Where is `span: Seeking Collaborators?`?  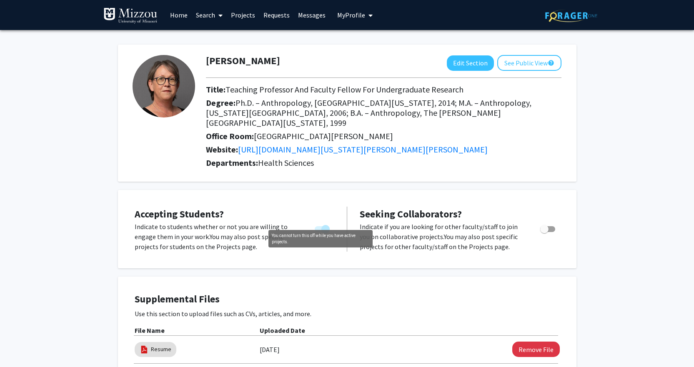 span: Seeking Collaborators? is located at coordinates (410, 214).